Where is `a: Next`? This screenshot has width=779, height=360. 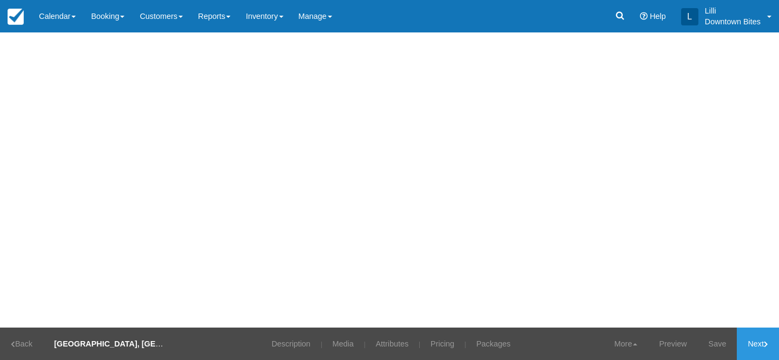 a: Next is located at coordinates (757, 344).